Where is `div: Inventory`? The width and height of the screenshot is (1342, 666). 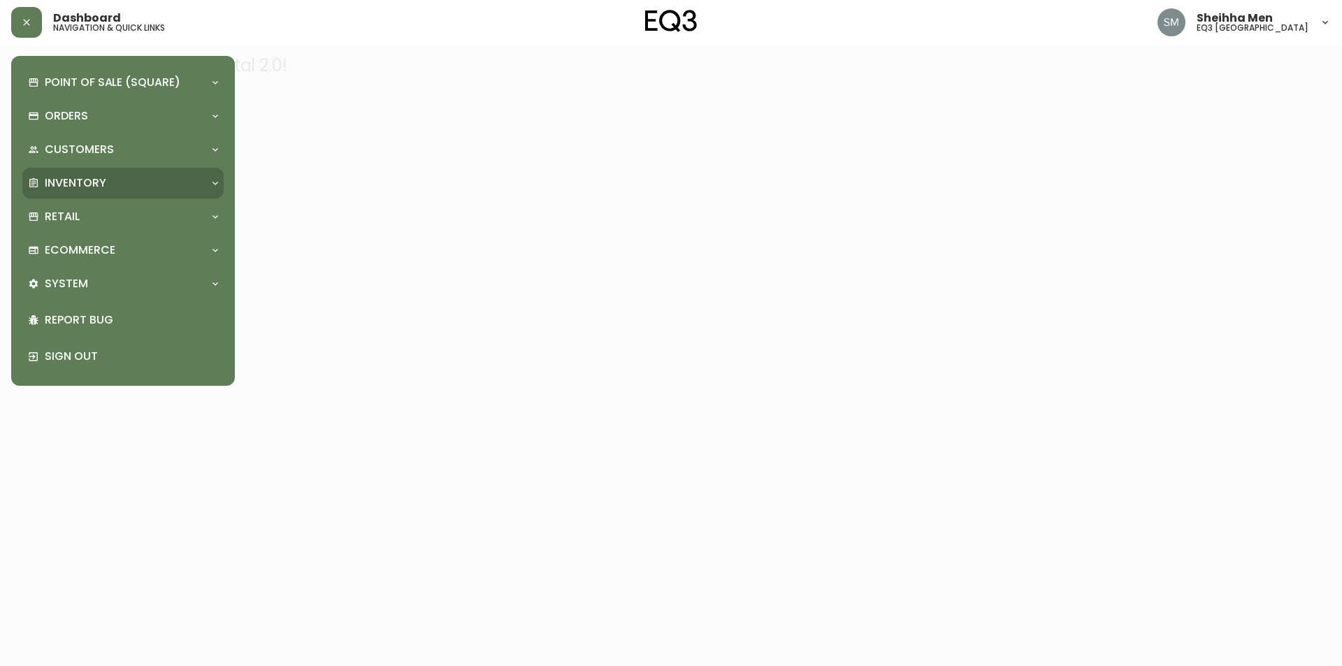 div: Inventory is located at coordinates (123, 183).